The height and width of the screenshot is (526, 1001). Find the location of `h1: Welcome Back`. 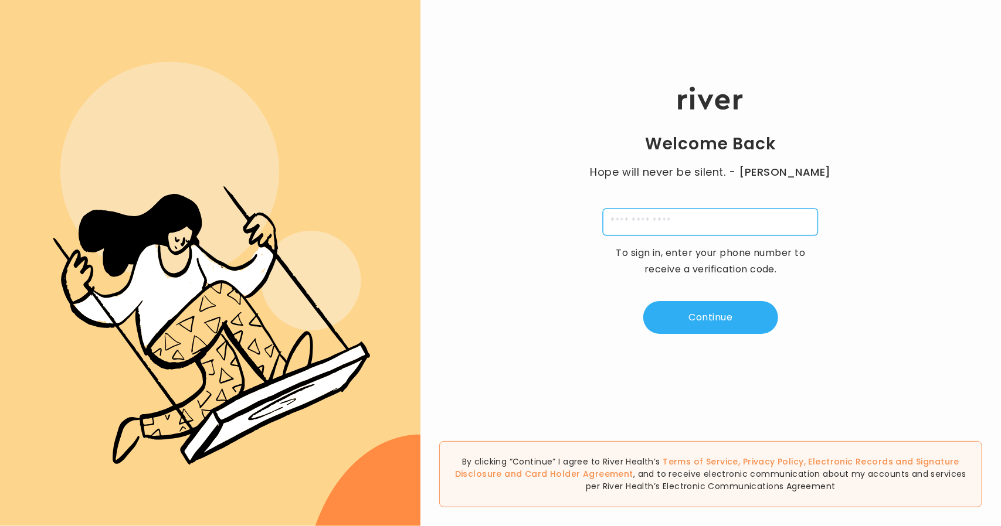

h1: Welcome Back is located at coordinates (710, 144).